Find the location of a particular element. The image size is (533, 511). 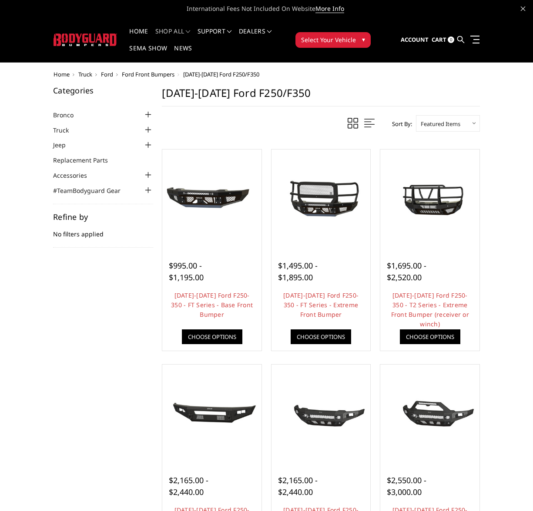

a: Account is located at coordinates (414, 40).